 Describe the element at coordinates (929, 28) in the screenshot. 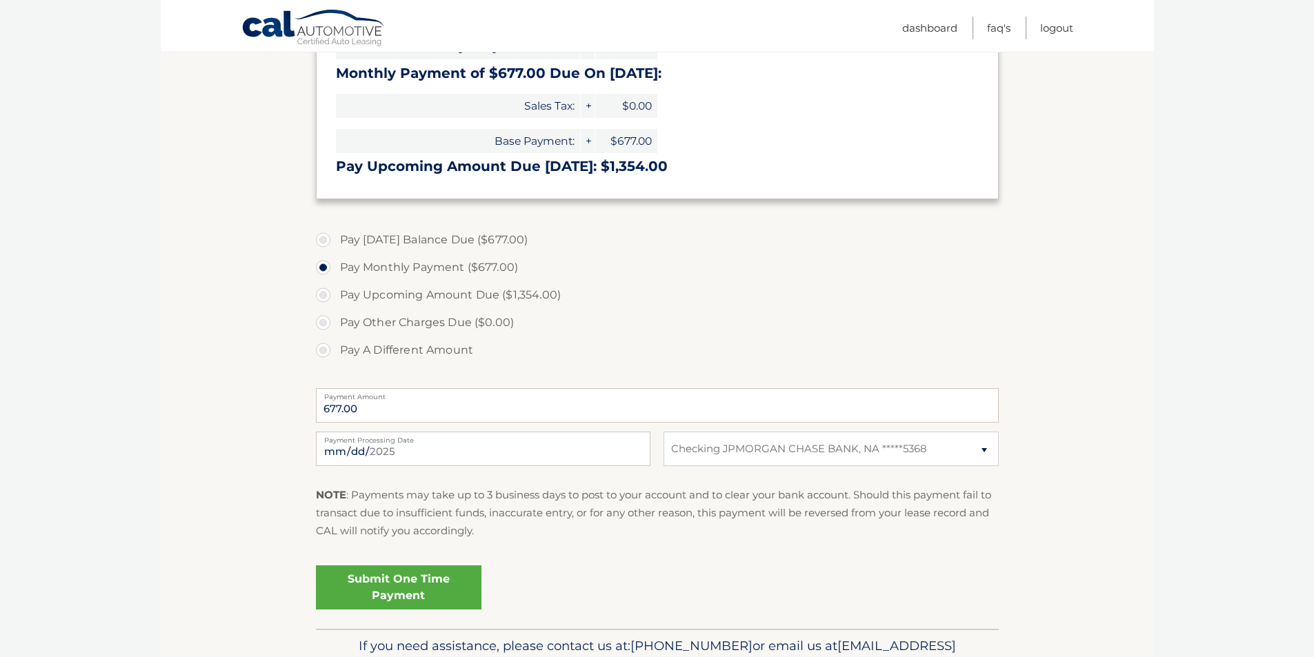

I see `a: Dashboard` at that location.